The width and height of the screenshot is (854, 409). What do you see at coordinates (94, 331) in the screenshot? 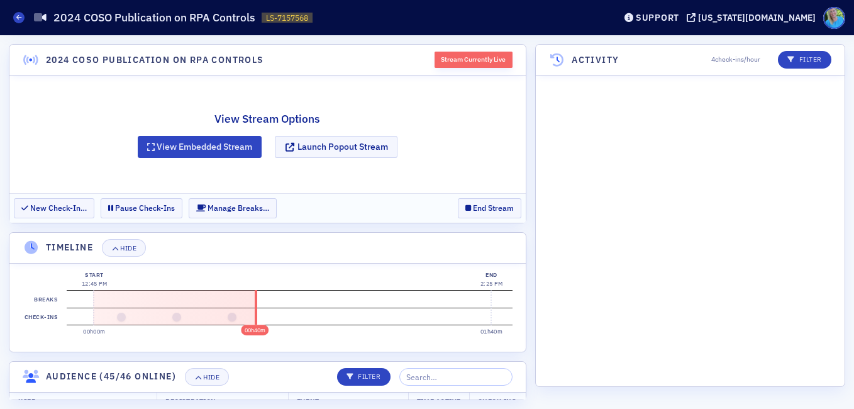
I see `time: 00h00m` at bounding box center [94, 331].